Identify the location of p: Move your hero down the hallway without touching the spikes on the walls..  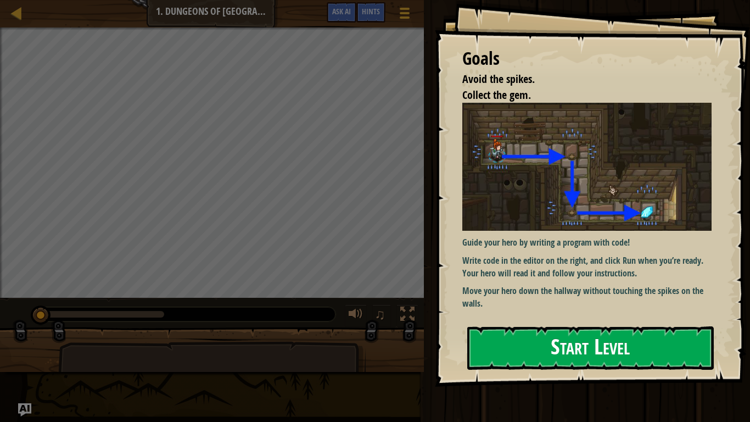
(587, 297).